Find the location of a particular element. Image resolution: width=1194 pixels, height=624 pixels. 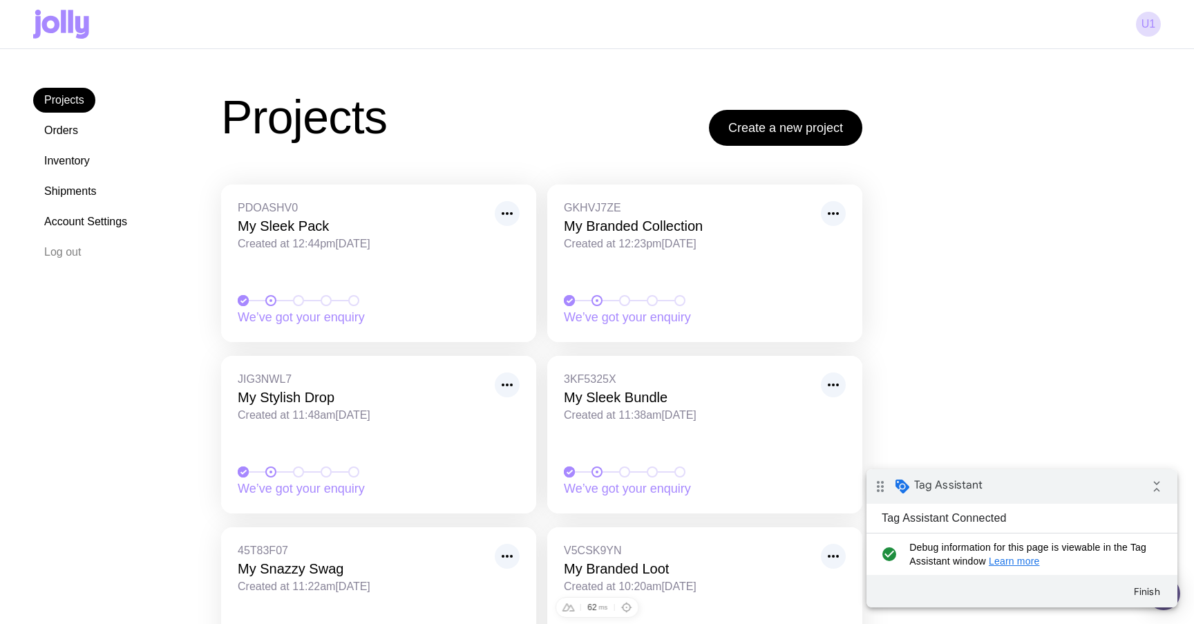

span: Tag Assistant is located at coordinates (82, 16).